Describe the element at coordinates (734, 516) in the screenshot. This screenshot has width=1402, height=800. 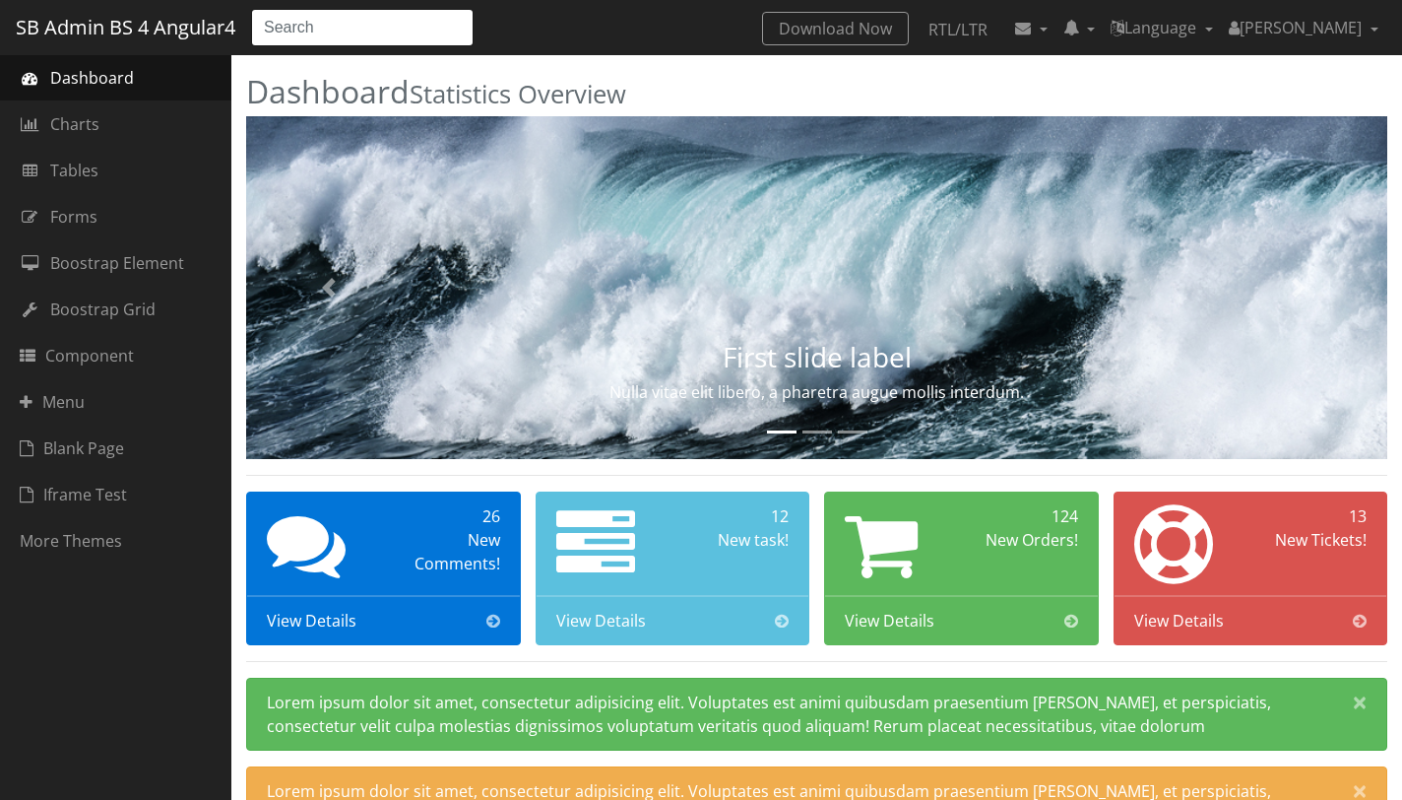
I see `div: 12` at that location.